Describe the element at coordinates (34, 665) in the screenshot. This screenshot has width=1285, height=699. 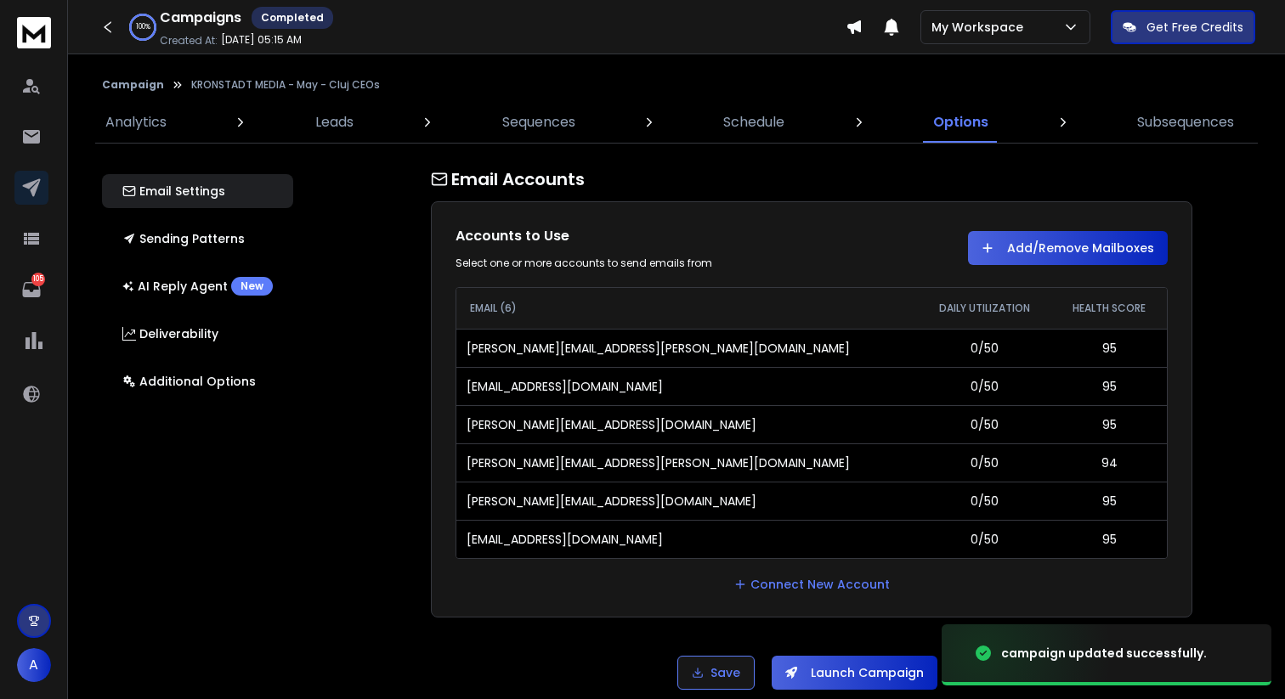
I see `button: A` at that location.